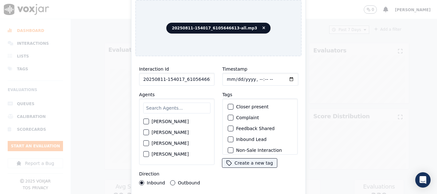  I want to click on label: Direction, so click(149, 174).